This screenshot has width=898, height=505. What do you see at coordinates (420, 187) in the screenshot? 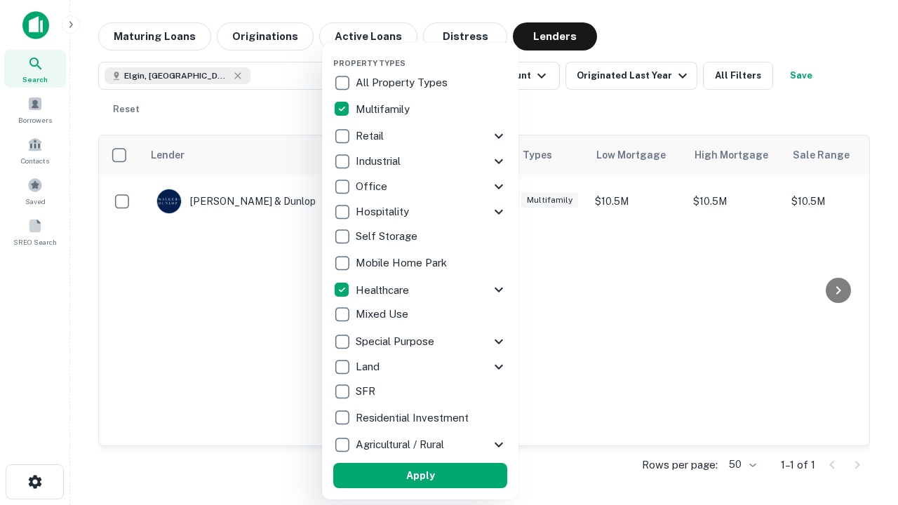
I see `div: Office` at bounding box center [420, 187].